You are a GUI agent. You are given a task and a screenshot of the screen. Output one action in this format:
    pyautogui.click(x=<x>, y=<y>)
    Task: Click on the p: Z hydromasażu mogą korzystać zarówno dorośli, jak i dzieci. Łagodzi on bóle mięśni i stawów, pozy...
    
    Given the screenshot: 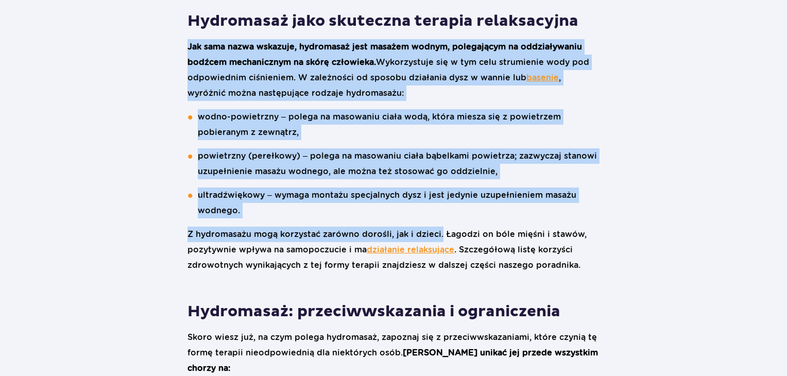 What is the action you would take?
    pyautogui.click(x=394, y=250)
    